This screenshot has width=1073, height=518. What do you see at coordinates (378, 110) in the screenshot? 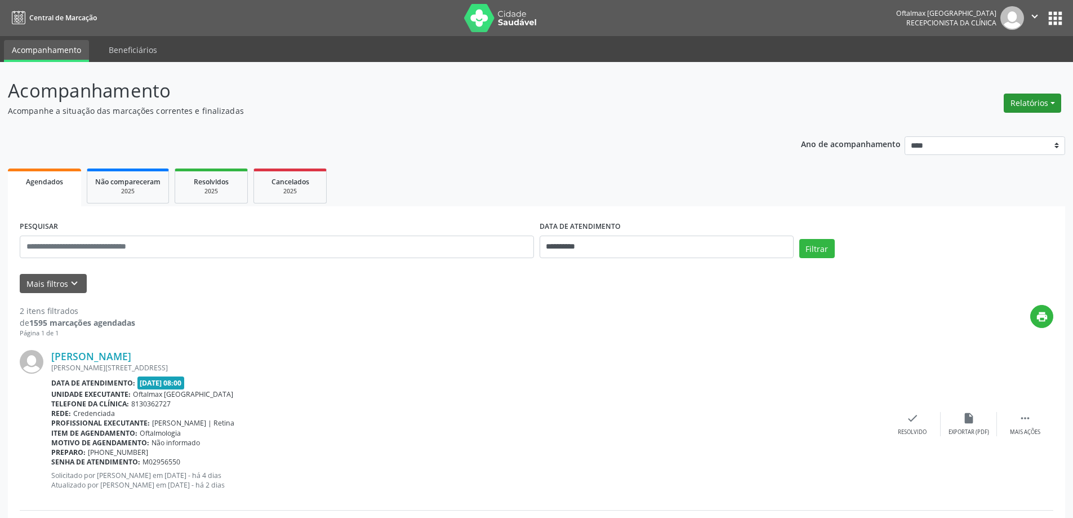
I see `p: Acompanhe a situação das marcações correntes e finalizadas` at bounding box center [378, 110].